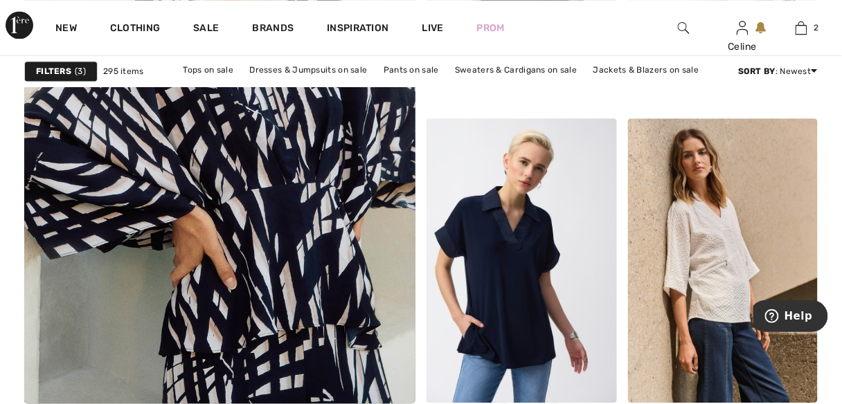  Describe the element at coordinates (683, 28) in the screenshot. I see `img: search the website` at that location.